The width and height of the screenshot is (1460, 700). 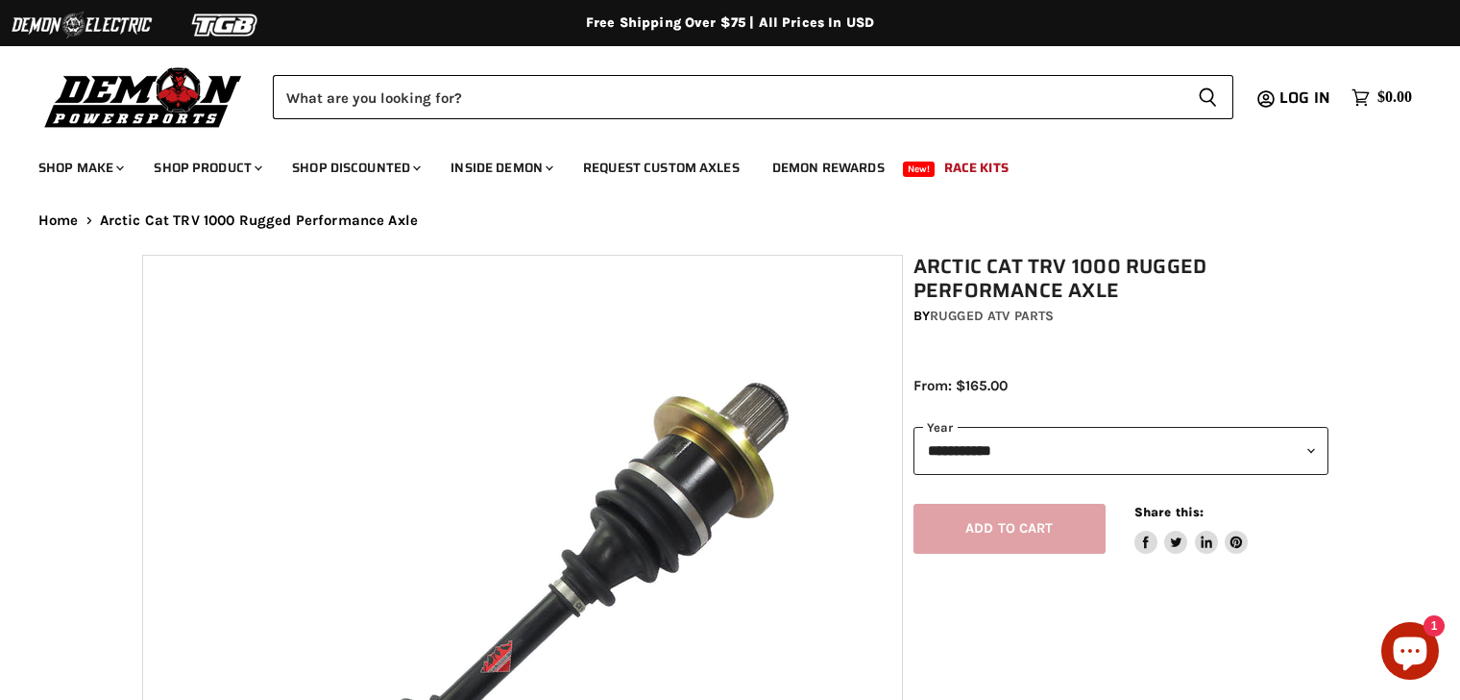 I want to click on div: by, so click(x=1121, y=316).